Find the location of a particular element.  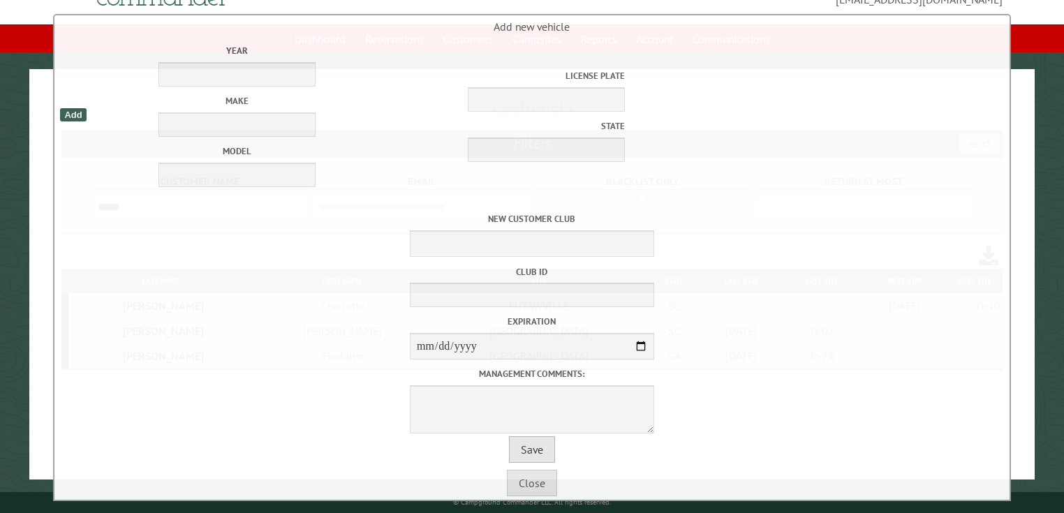

label: State is located at coordinates (497, 126).